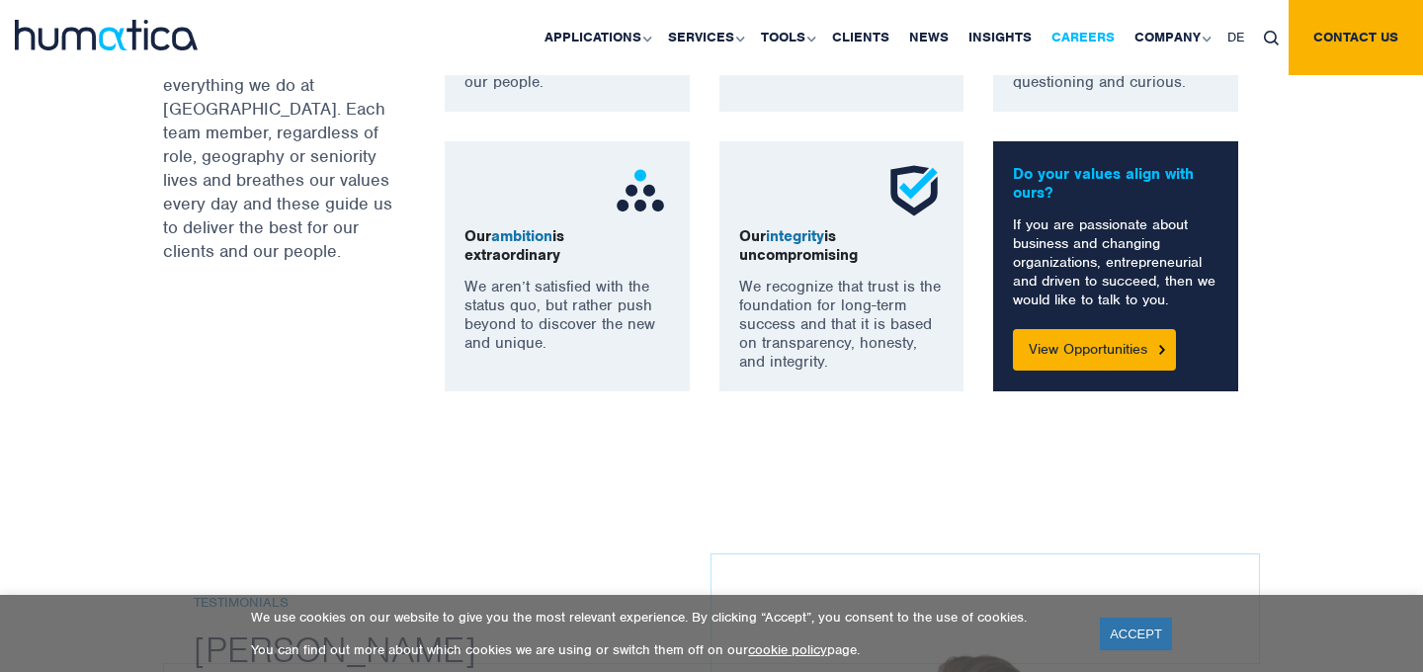  I want to click on p: Our is extraordinary, so click(567, 246).